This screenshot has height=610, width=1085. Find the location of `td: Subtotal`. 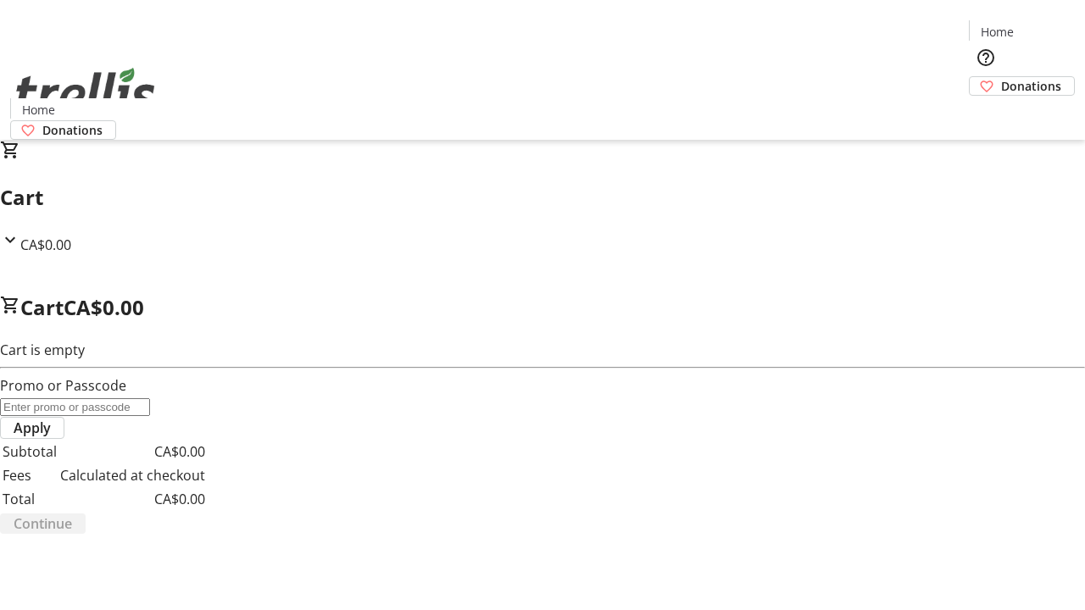

td: Subtotal is located at coordinates (30, 452).